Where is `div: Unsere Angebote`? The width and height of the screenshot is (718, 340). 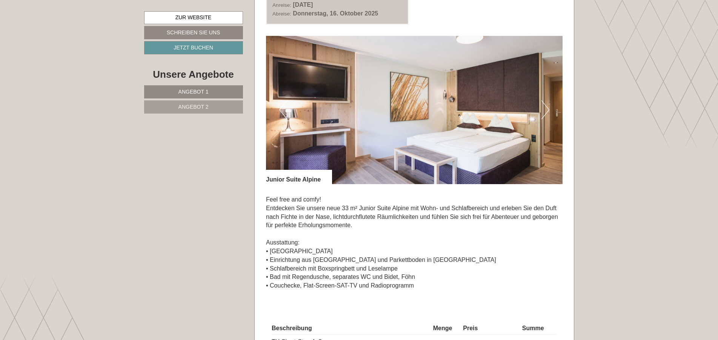 div: Unsere Angebote is located at coordinates (194, 74).